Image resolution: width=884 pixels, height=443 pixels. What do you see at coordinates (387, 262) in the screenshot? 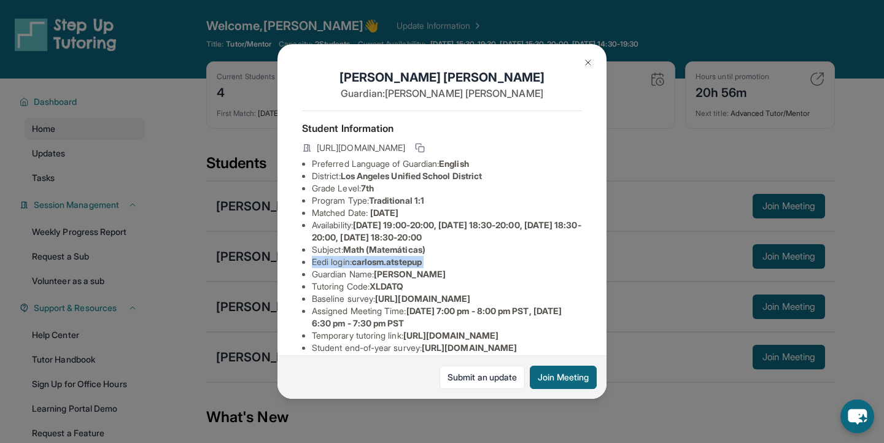
I see `span: carlosm.atstepup` at bounding box center [387, 262].